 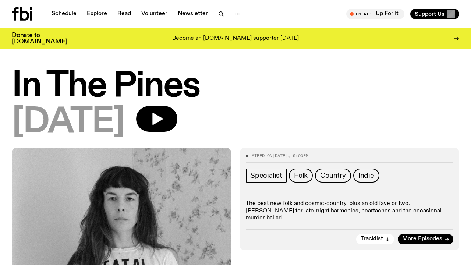 I want to click on a: Country, so click(x=333, y=176).